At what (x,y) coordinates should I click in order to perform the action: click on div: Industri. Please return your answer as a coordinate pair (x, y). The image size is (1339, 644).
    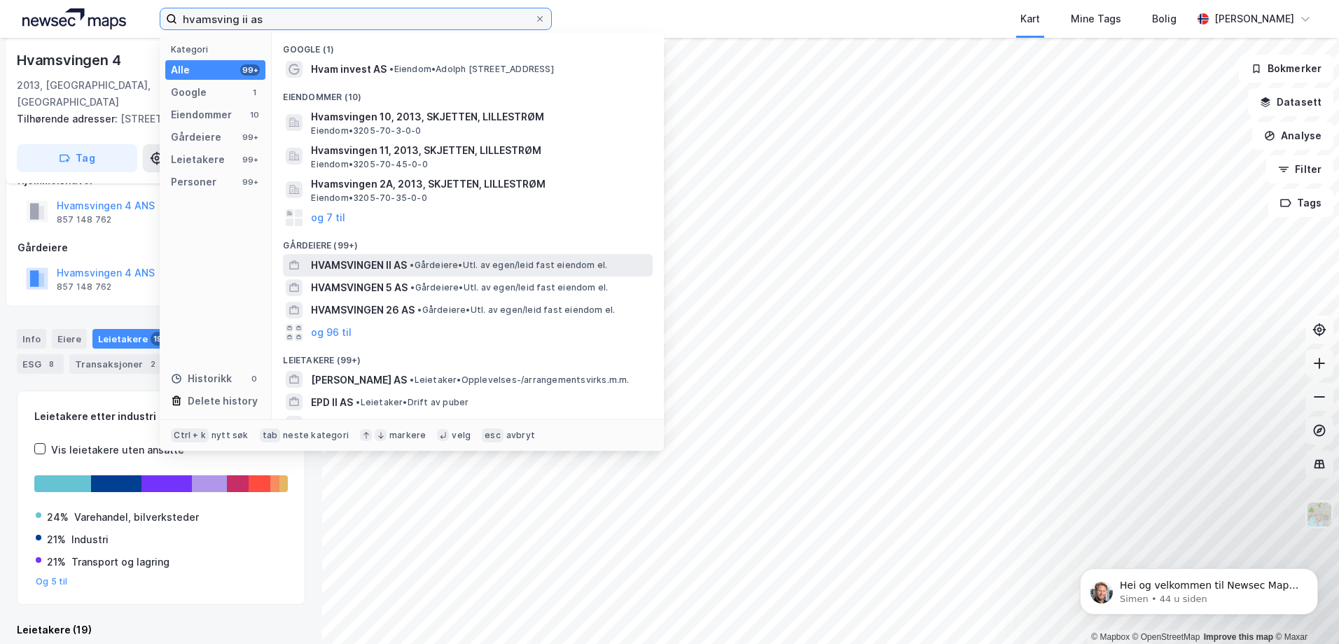
    Looking at the image, I should click on (90, 540).